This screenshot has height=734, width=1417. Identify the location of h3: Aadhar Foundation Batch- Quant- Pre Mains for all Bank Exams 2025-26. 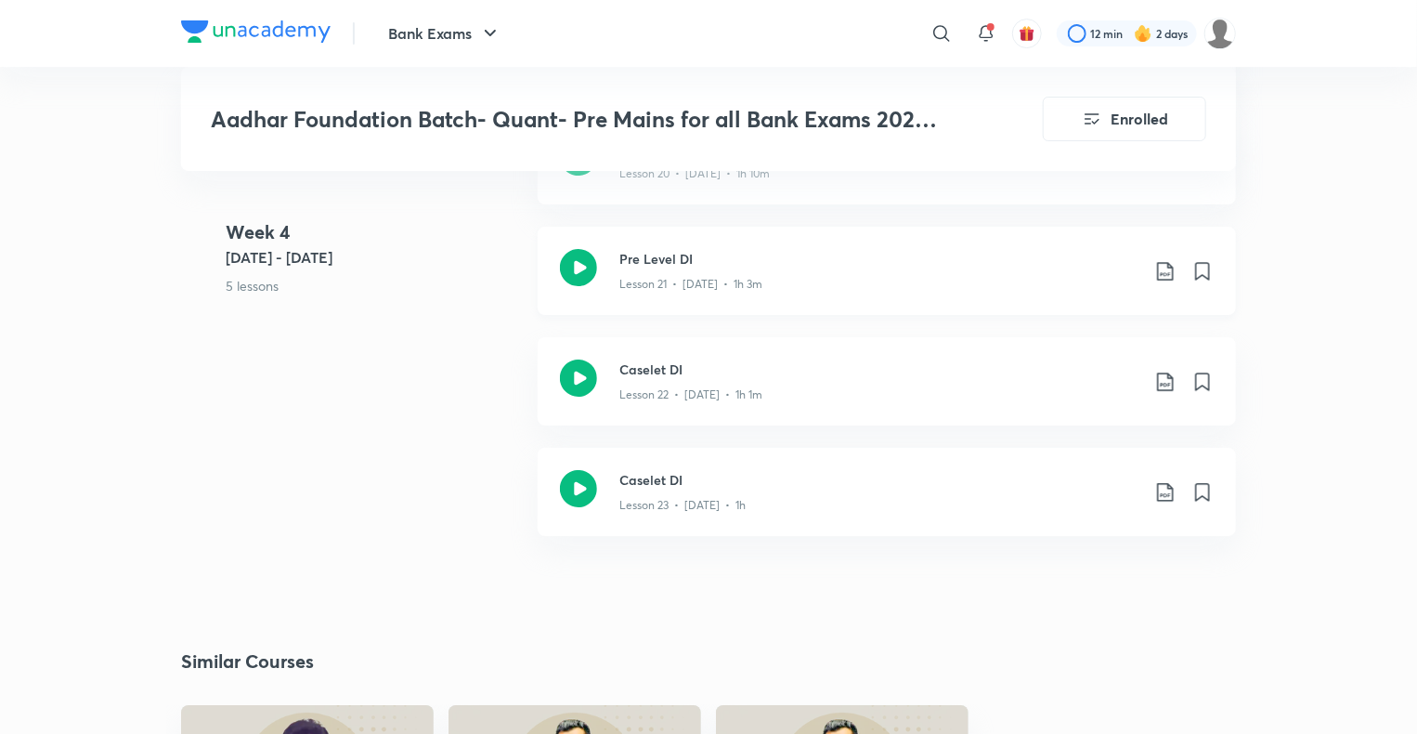
(574, 119).